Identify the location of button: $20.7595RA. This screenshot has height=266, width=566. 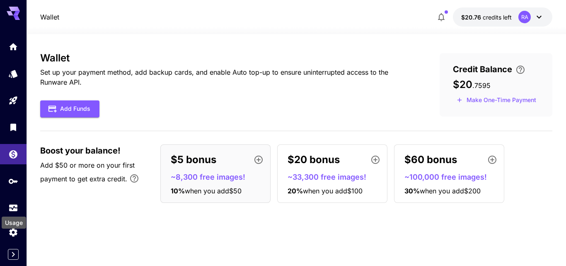
(503, 17).